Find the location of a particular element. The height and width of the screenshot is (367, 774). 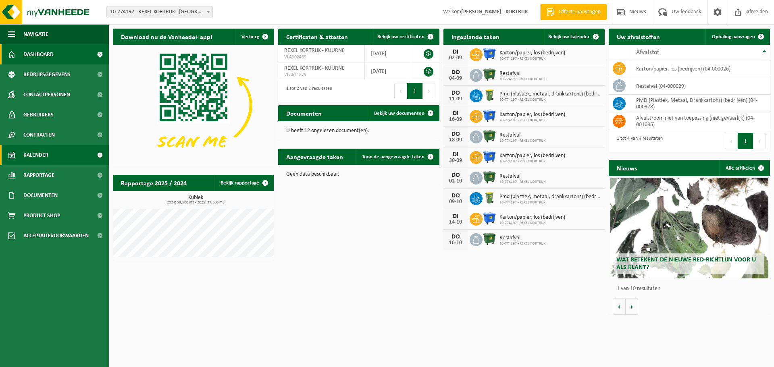

td: restafval (04-000029) is located at coordinates (700, 86).